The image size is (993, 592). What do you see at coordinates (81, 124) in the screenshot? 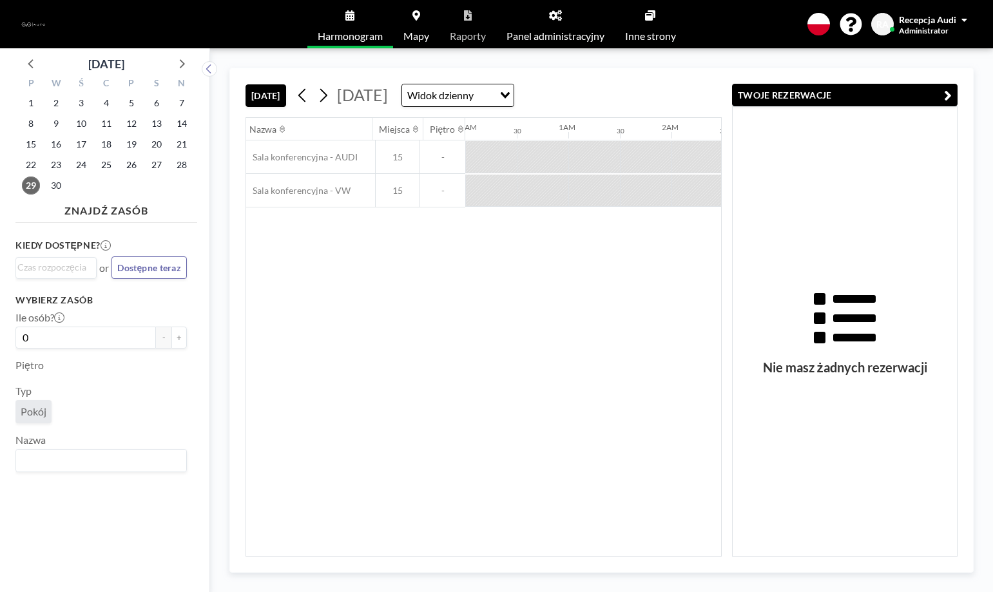
I see `span: środa, 10 września 2025` at bounding box center [81, 124].